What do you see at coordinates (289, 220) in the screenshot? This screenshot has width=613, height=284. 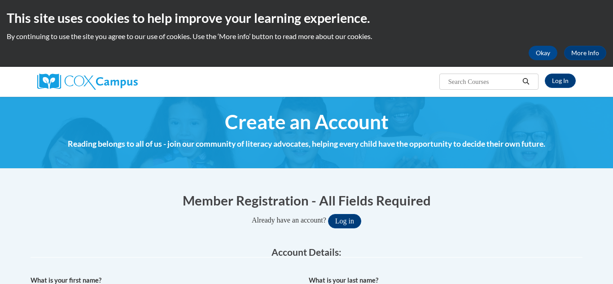 I see `span: Already have an account?` at bounding box center [289, 220].